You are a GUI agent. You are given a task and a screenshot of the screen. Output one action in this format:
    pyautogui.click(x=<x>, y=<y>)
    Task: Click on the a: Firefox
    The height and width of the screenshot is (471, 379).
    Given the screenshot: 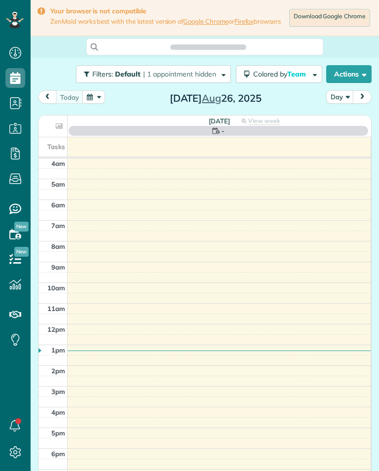 What is the action you would take?
    pyautogui.click(x=244, y=21)
    